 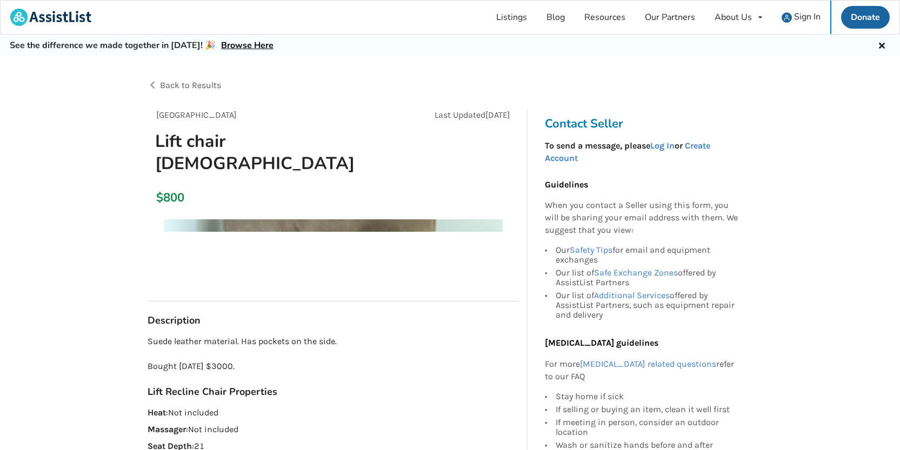 I want to click on a: Our Partners, so click(x=670, y=17).